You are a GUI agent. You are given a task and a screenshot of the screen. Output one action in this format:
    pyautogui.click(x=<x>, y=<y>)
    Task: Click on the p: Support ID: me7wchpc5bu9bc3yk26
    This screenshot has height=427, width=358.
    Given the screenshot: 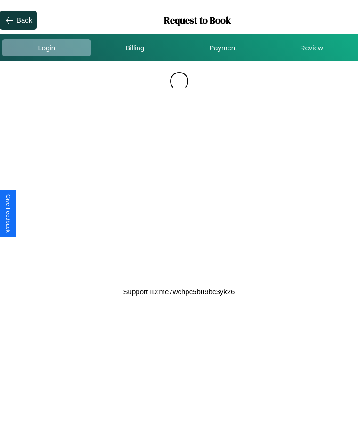 What is the action you would take?
    pyautogui.click(x=179, y=291)
    